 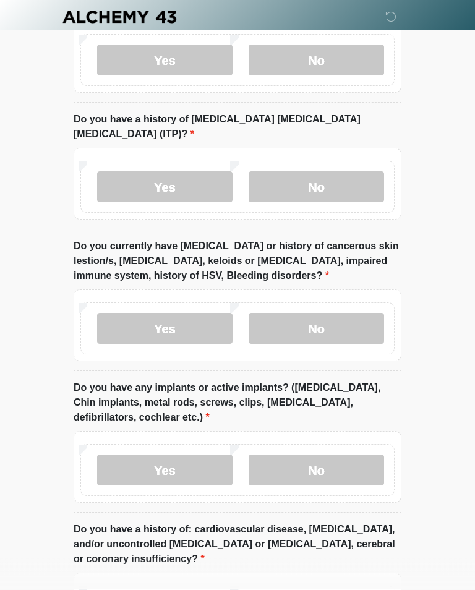 I want to click on img: Alchemy 43 Logo, so click(x=119, y=17).